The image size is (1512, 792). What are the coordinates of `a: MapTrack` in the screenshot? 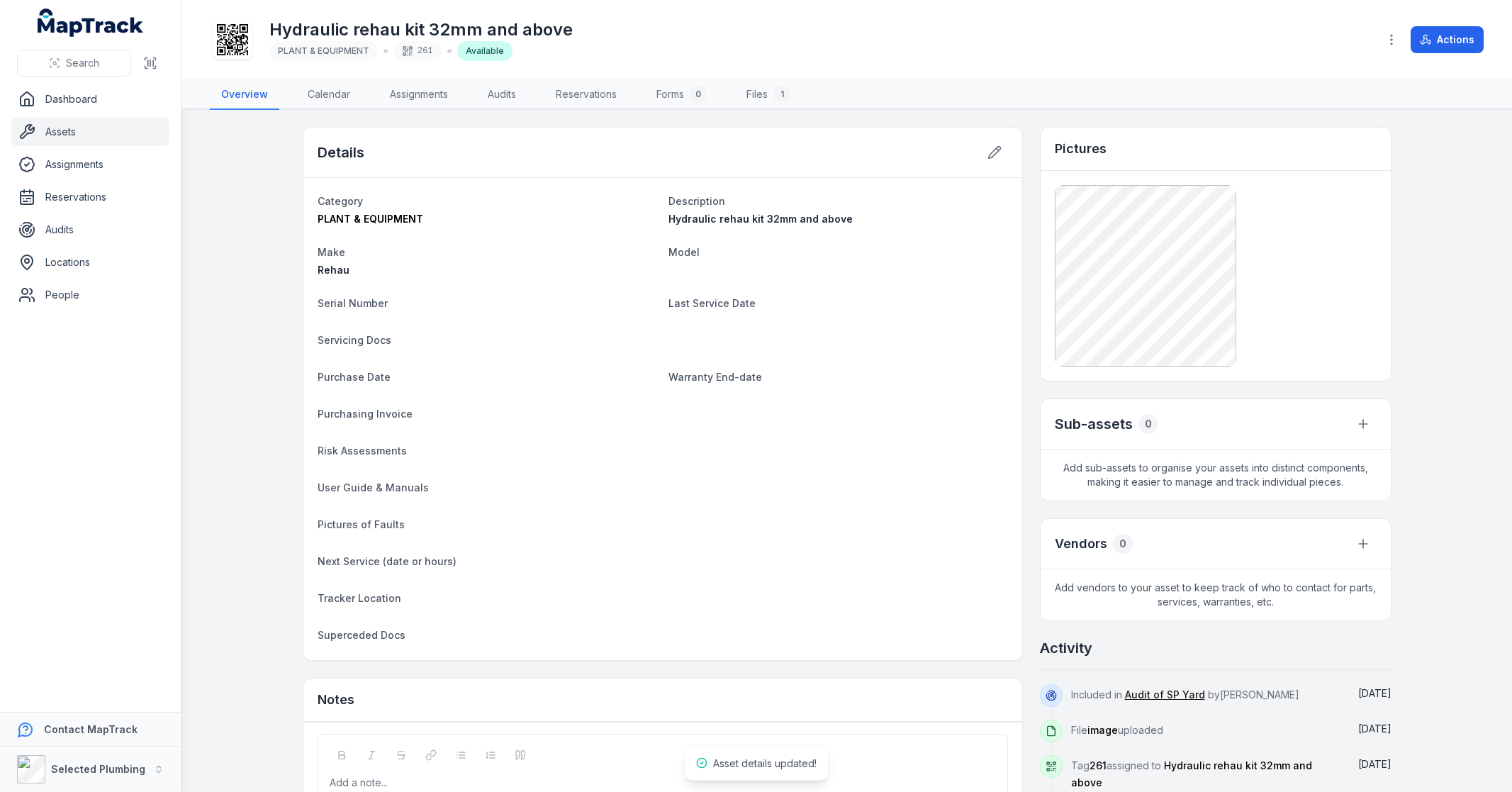 It's located at (90, 22).